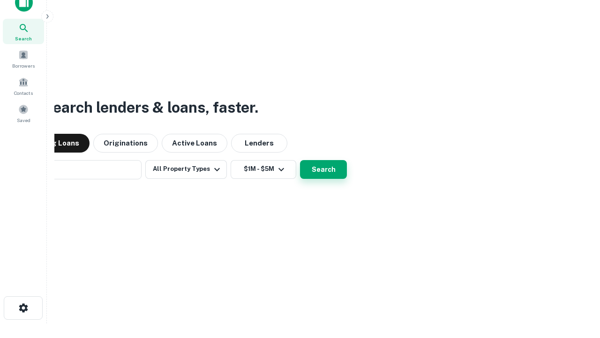 This screenshot has height=338, width=600. What do you see at coordinates (23, 31) in the screenshot?
I see `a: Search` at bounding box center [23, 31].